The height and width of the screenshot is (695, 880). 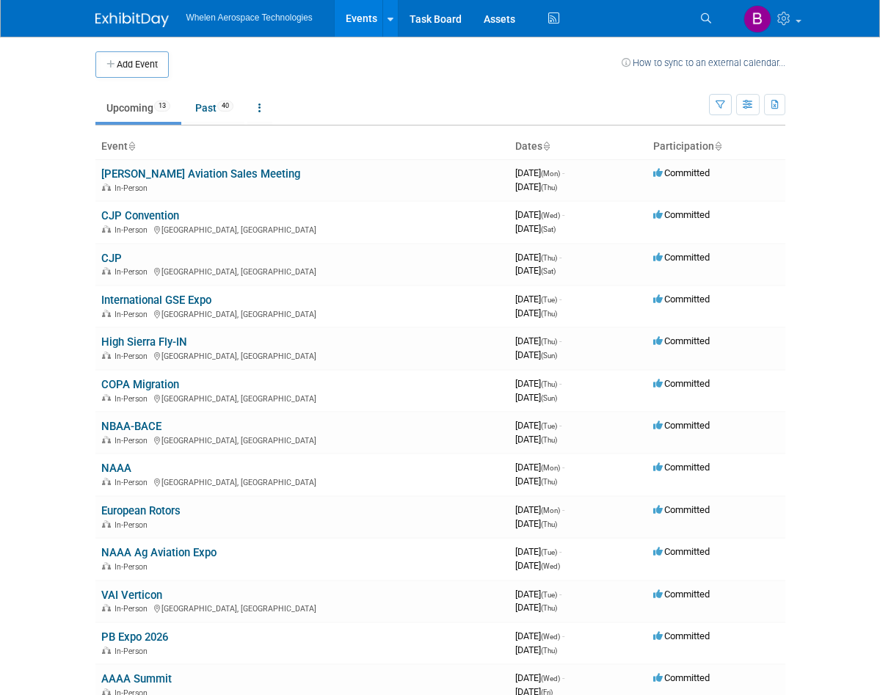 What do you see at coordinates (159, 553) in the screenshot?
I see `a: NAAA Ag Aviation Expo` at bounding box center [159, 553].